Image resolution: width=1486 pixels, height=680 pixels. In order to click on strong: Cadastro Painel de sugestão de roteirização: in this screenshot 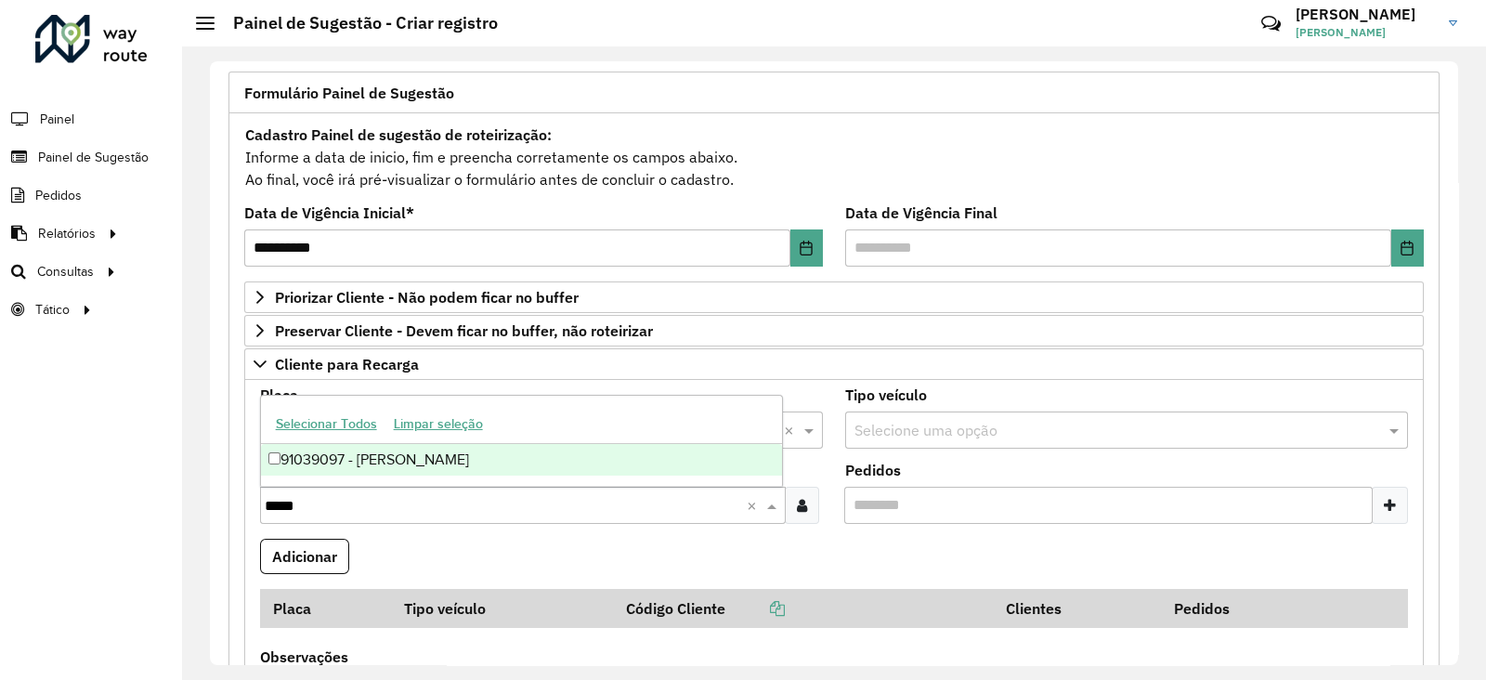, I will do `click(398, 135)`.